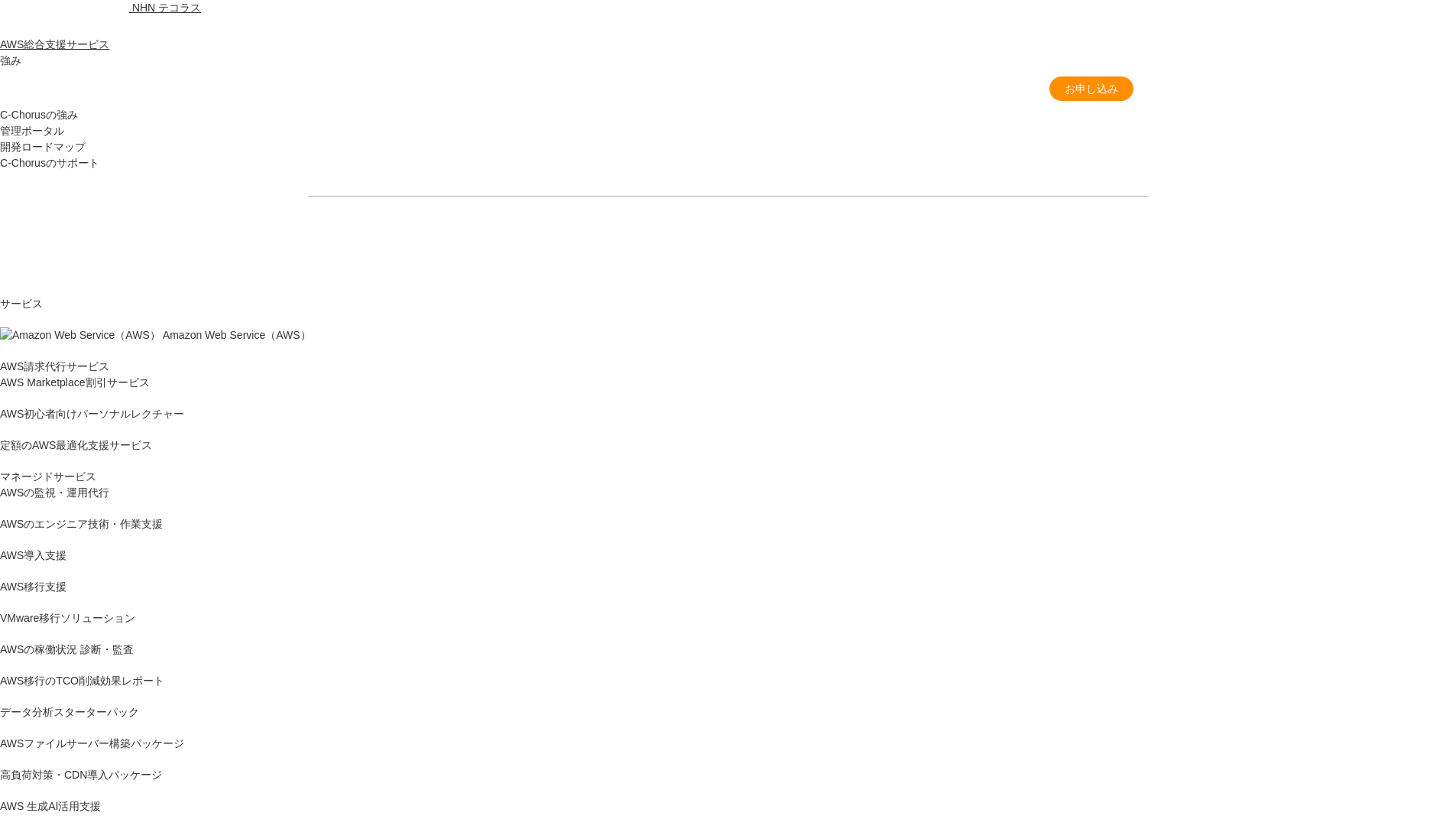  Describe the element at coordinates (897, 89) in the screenshot. I see `a: 請求代行 導入事例` at that location.